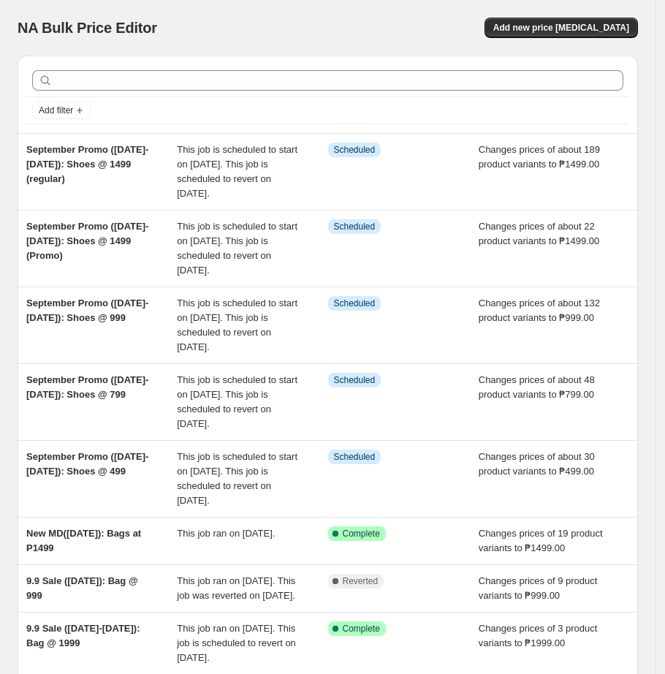 The height and width of the screenshot is (674, 665). I want to click on span: Changes prices of about 30 product variants to ₱499.00, so click(537, 463).